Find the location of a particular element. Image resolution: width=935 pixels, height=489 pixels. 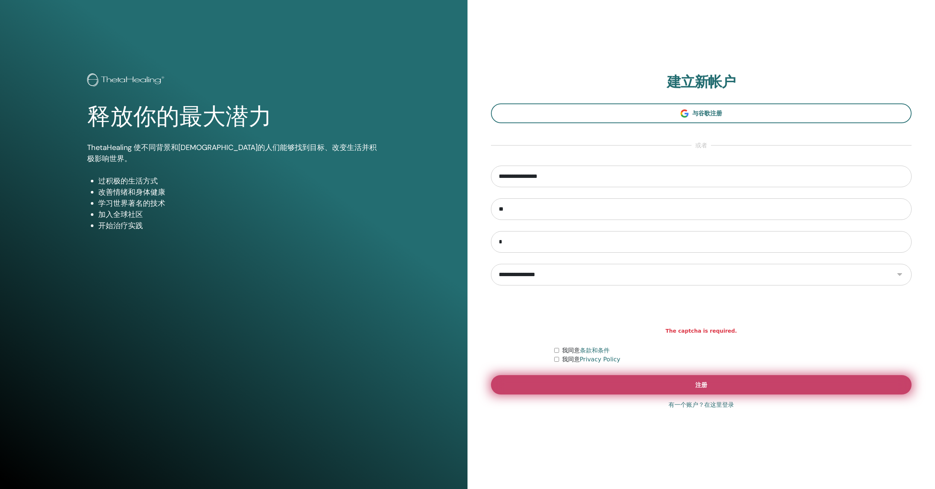

span: 注册 is located at coordinates (701, 385).